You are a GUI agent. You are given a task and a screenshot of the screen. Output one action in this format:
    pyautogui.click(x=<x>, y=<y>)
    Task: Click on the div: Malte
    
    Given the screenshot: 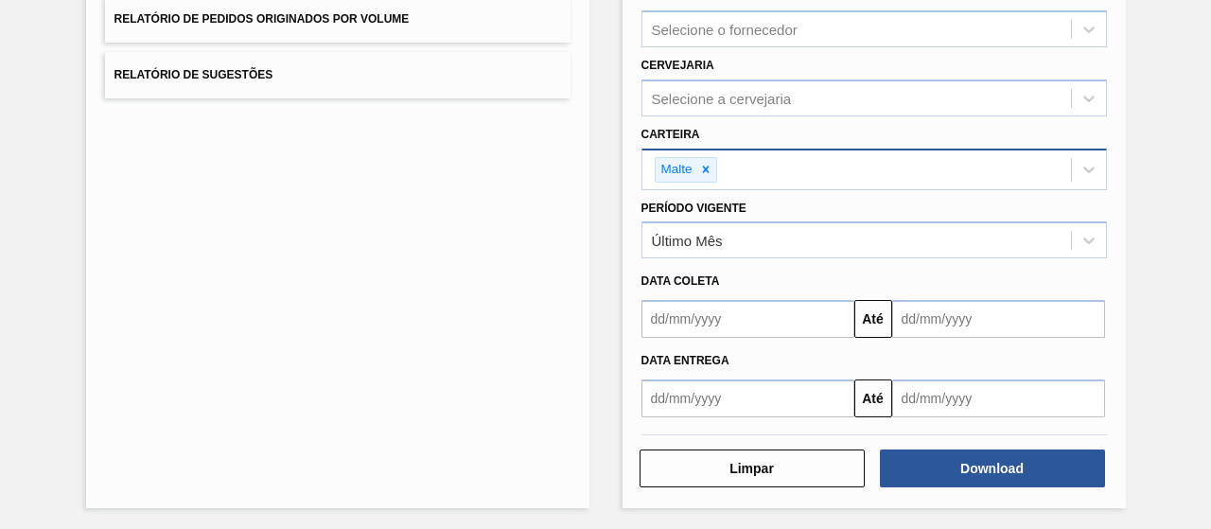 What is the action you would take?
    pyautogui.click(x=675, y=169)
    